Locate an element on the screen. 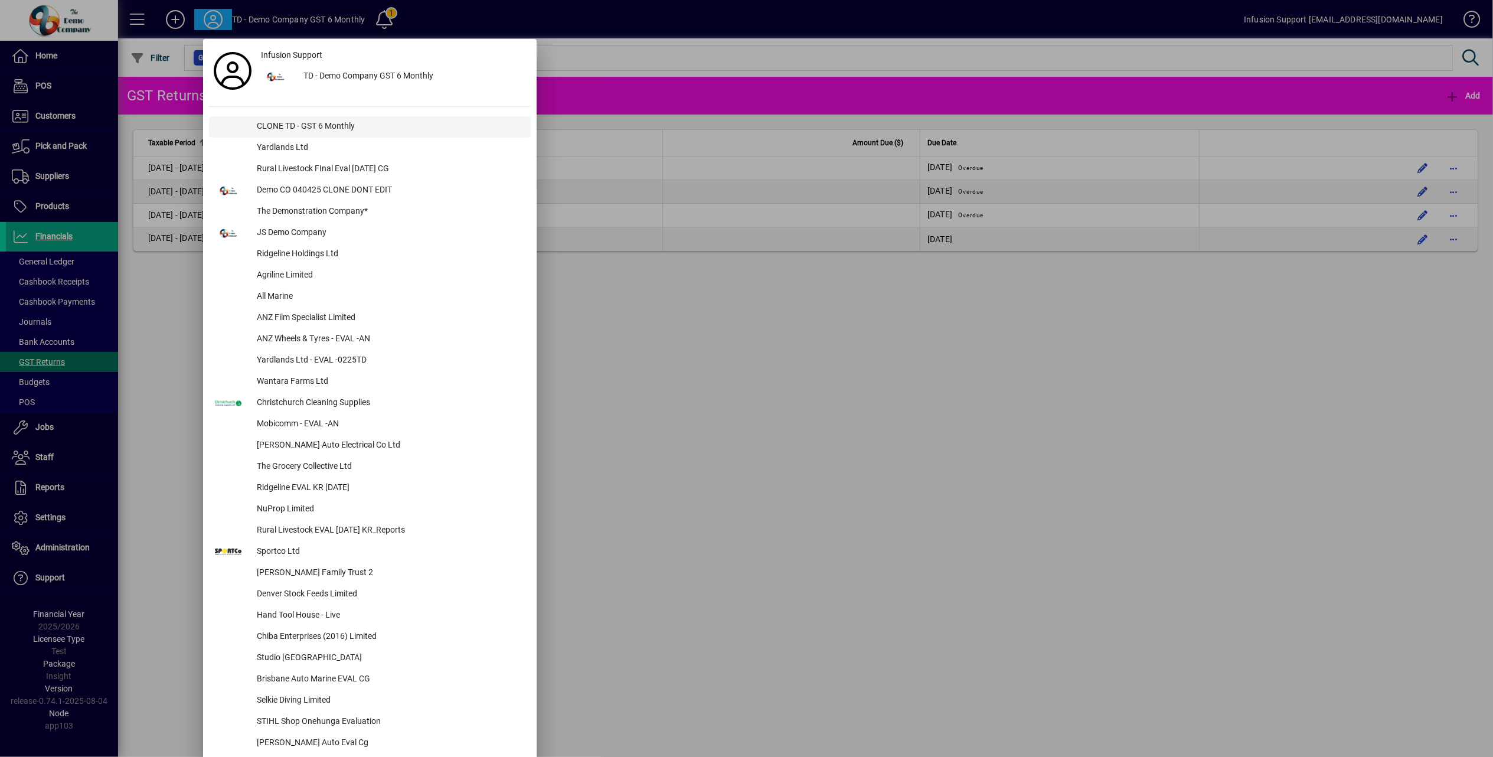 This screenshot has height=757, width=1493. div: All Marine is located at coordinates (389, 297).